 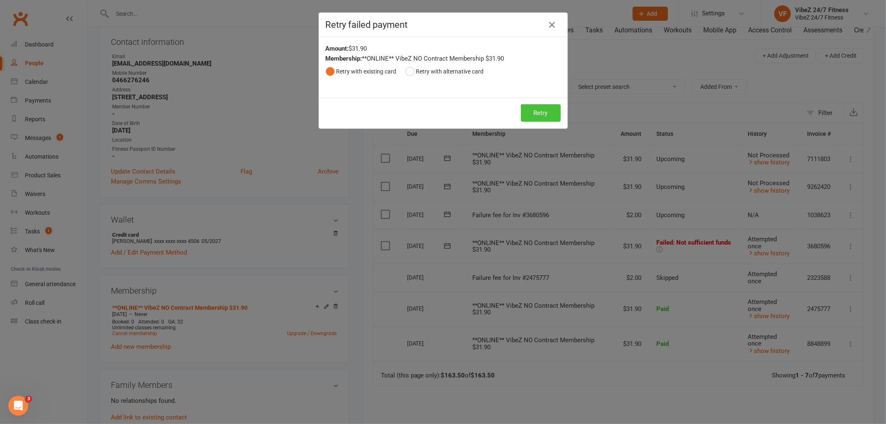 What do you see at coordinates (541, 113) in the screenshot?
I see `button: Retry` at bounding box center [541, 113].